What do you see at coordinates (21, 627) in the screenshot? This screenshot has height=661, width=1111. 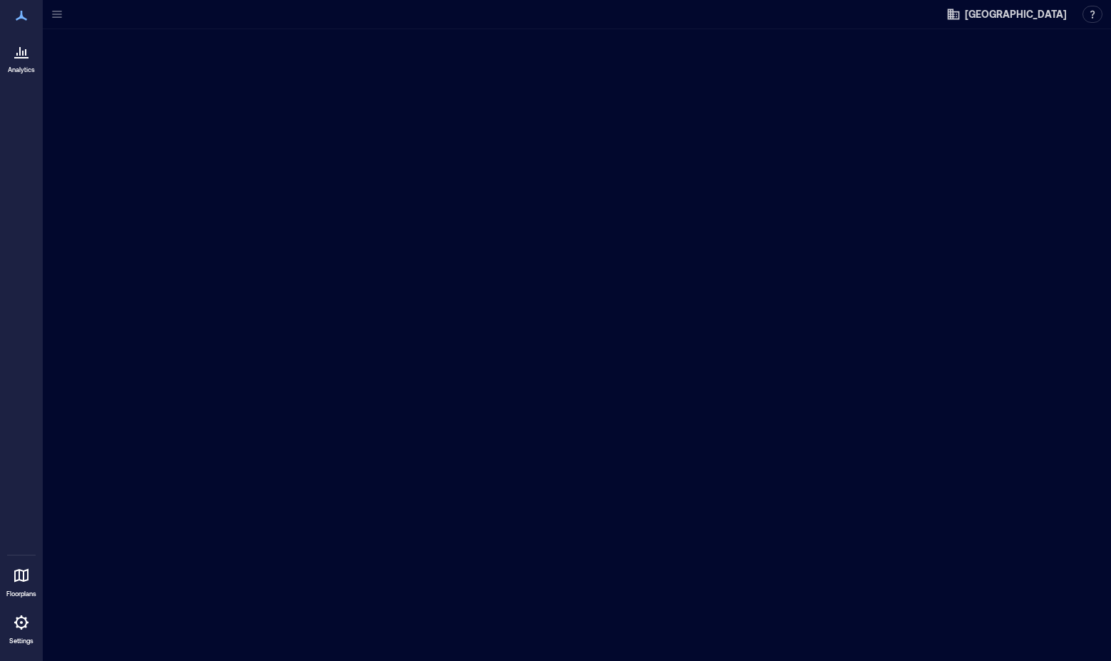 I see `a: Settings` at bounding box center [21, 627].